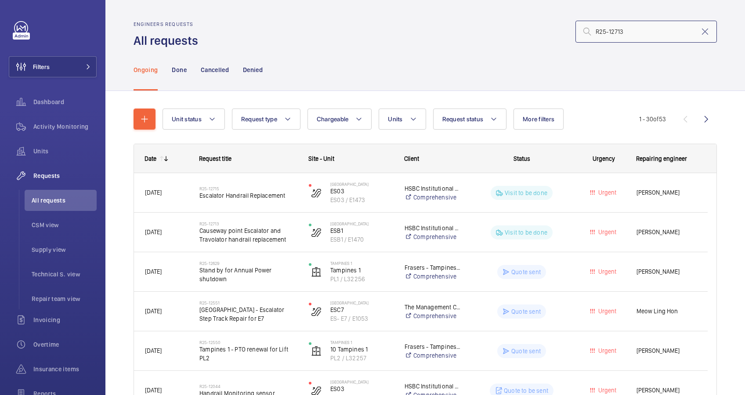  Describe the element at coordinates (65, 176) in the screenshot. I see `span: Requests` at that location.